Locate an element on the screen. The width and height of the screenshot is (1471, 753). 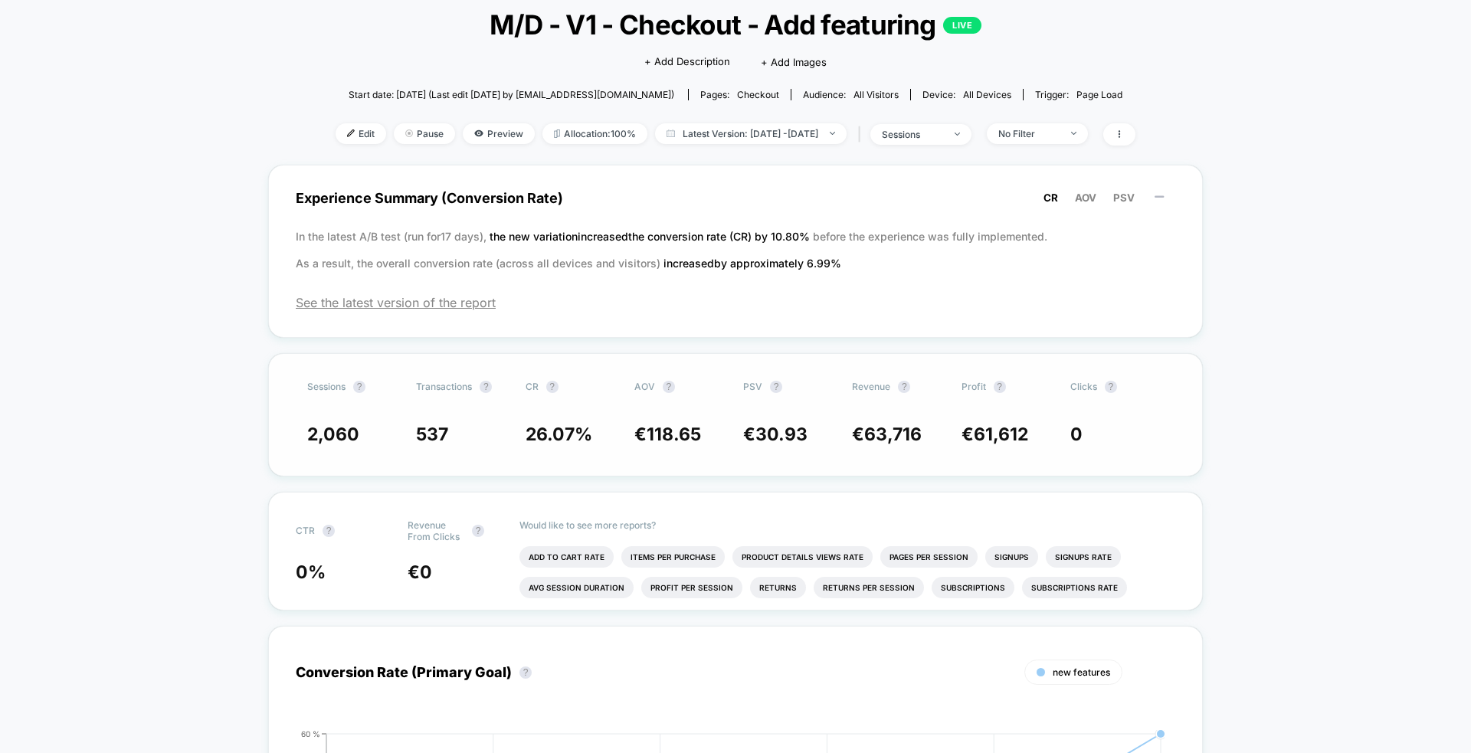
li: Pages Per Session is located at coordinates (929, 557).